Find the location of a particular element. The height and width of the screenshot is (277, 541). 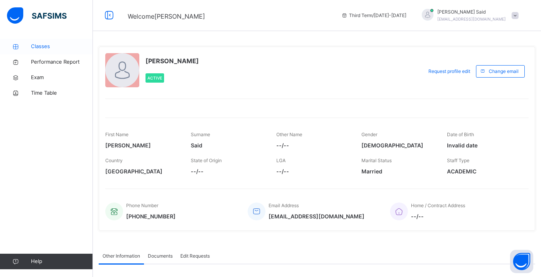

span: Date of Birth is located at coordinates (461, 134).